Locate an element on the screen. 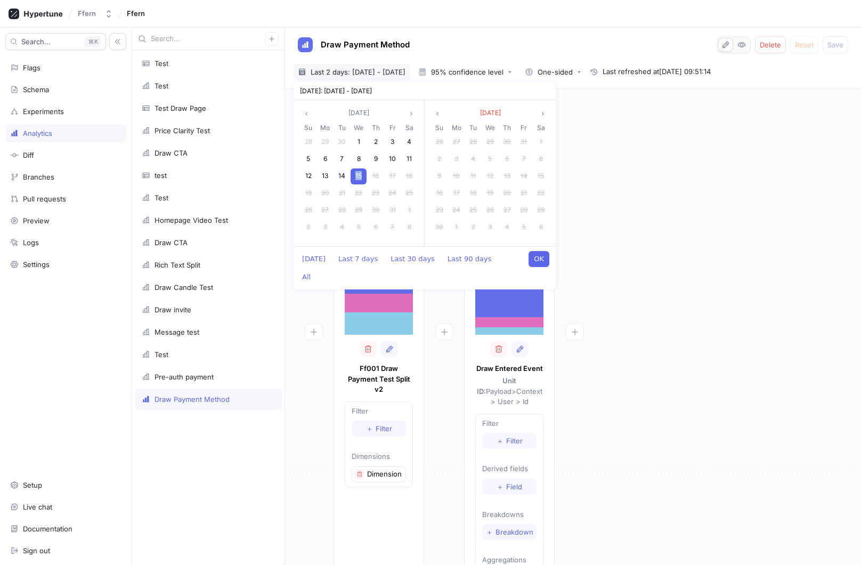 The height and width of the screenshot is (565, 861). div: 04 Oct 2025 is located at coordinates (409, 142).